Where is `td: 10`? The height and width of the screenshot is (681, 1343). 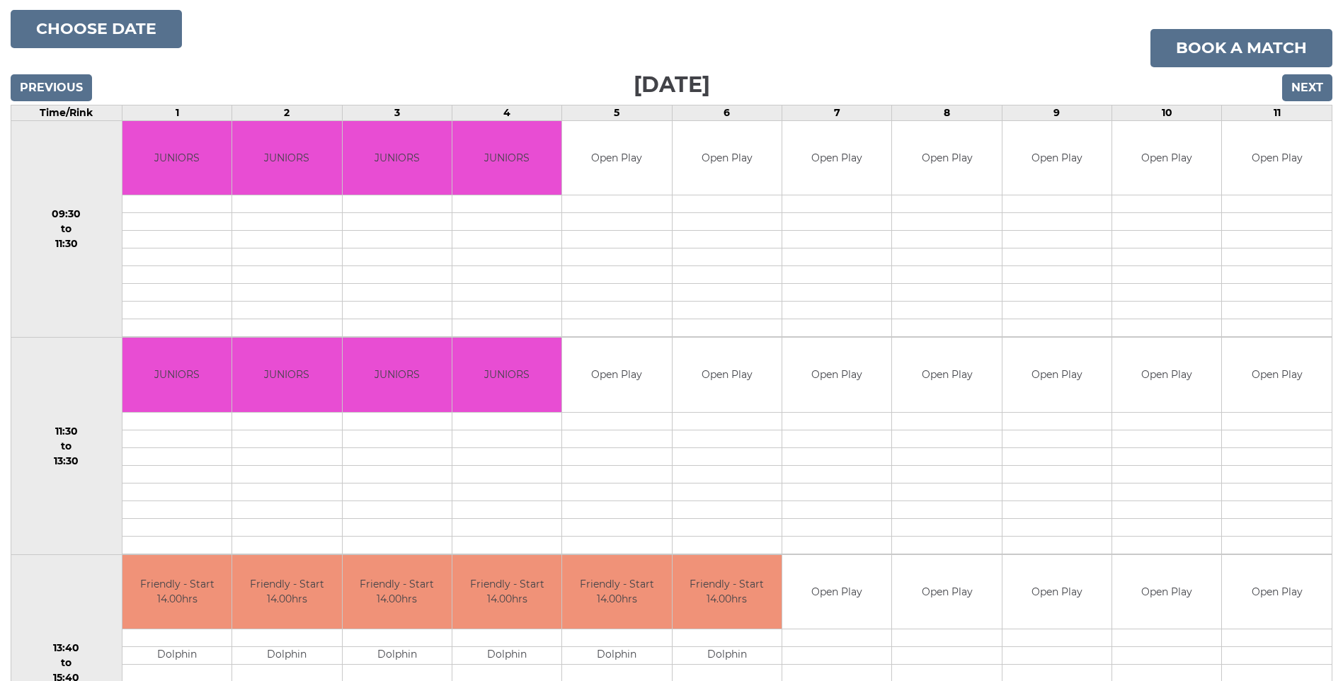
td: 10 is located at coordinates (1166, 113).